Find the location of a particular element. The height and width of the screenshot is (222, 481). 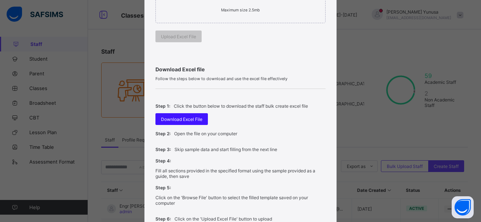

span: Step 1: is located at coordinates (163, 106).